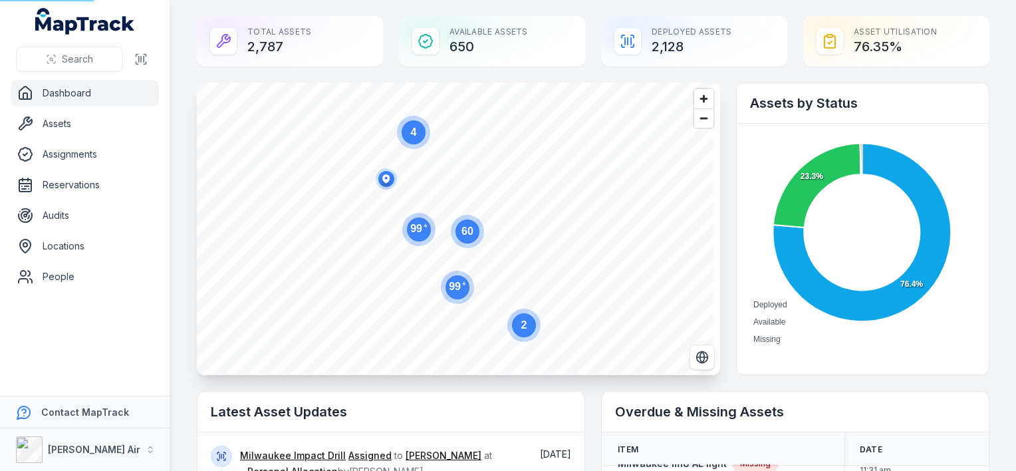  I want to click on span: Item, so click(628, 450).